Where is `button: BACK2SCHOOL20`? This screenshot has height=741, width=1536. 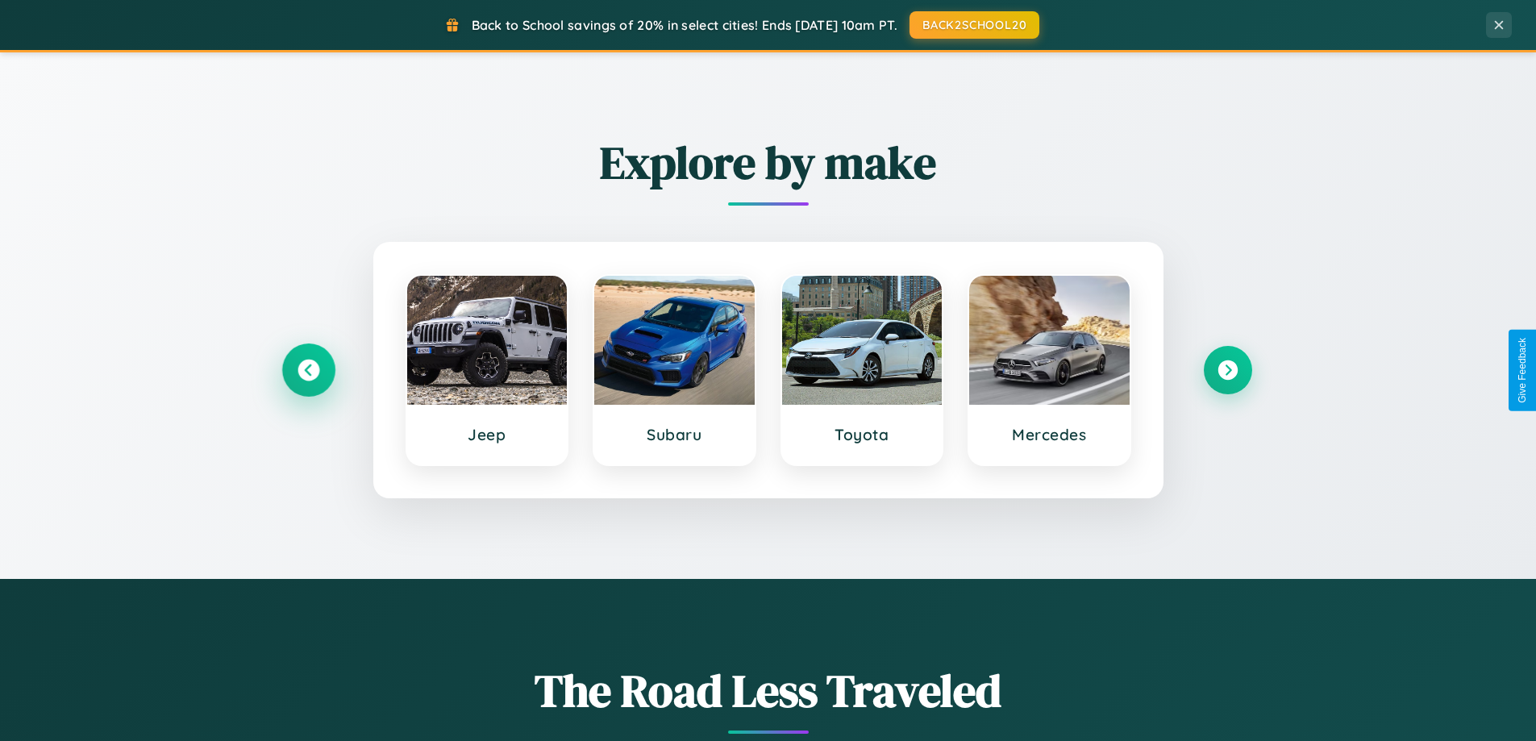 button: BACK2SCHOOL20 is located at coordinates (974, 25).